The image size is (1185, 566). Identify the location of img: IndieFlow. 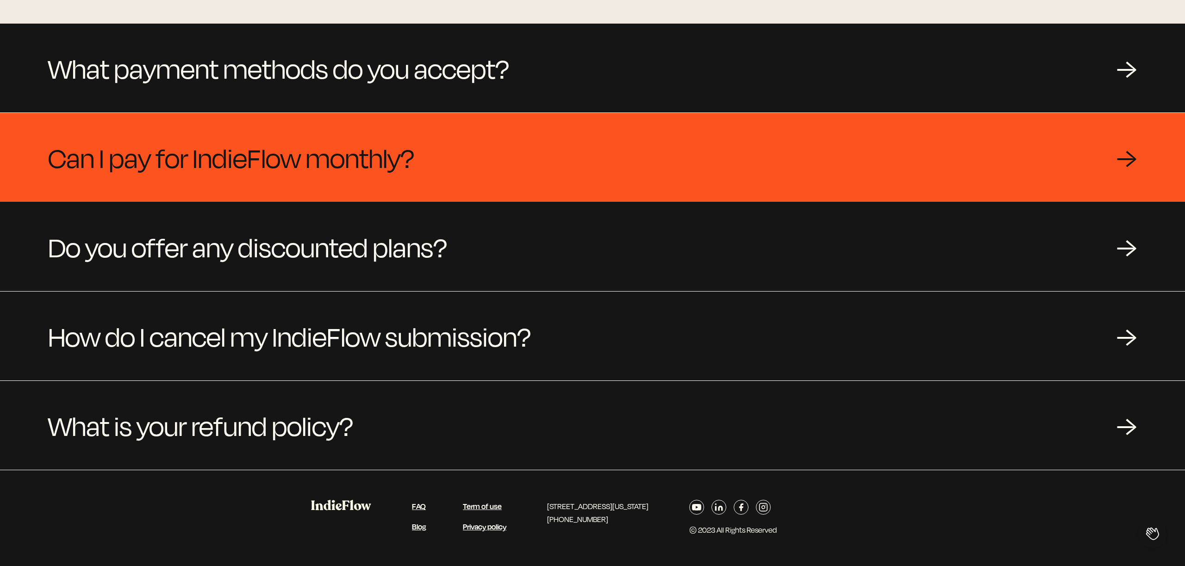
(341, 505).